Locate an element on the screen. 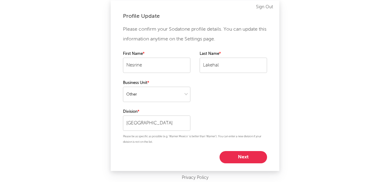 Image resolution: width=390 pixels, height=182 pixels. p: Please confirm your Sodatone profile details. You can update this information anytime on the Sett... is located at coordinates (195, 34).